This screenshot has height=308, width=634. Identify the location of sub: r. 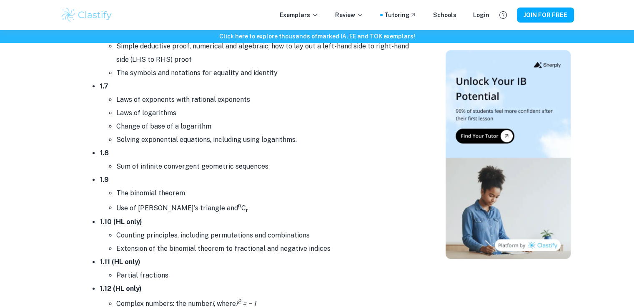
(247, 210).